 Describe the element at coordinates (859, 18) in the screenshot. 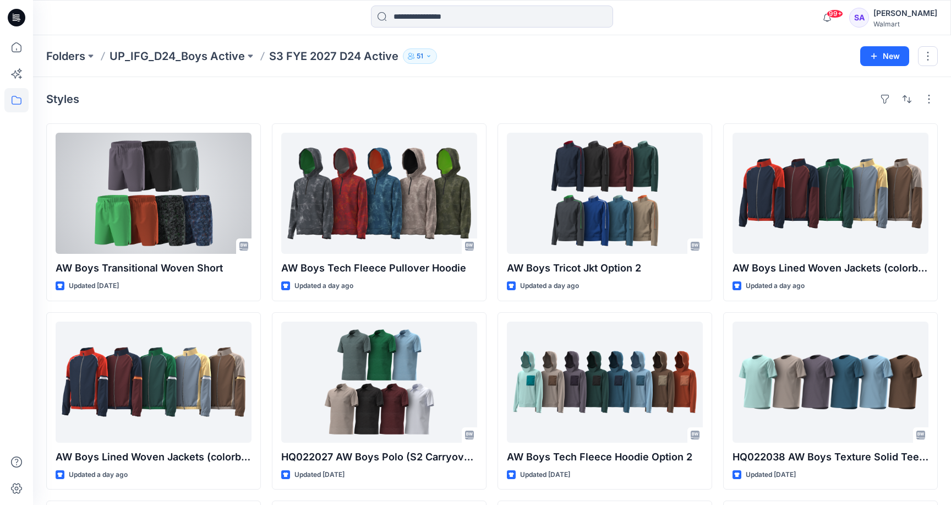

I see `div: SA` at that location.